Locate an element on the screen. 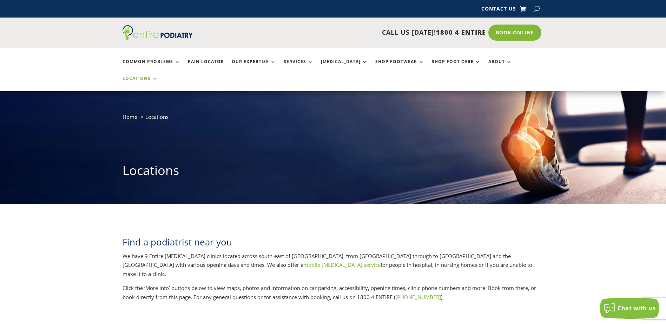 This screenshot has height=324, width=666. a: Home is located at coordinates (130, 117).